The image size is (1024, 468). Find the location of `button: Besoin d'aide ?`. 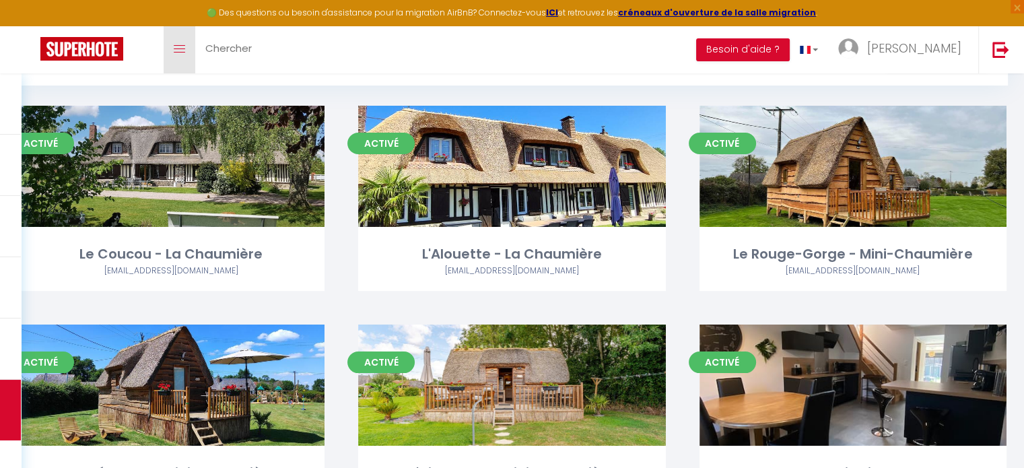

button: Besoin d'aide ? is located at coordinates (743, 50).